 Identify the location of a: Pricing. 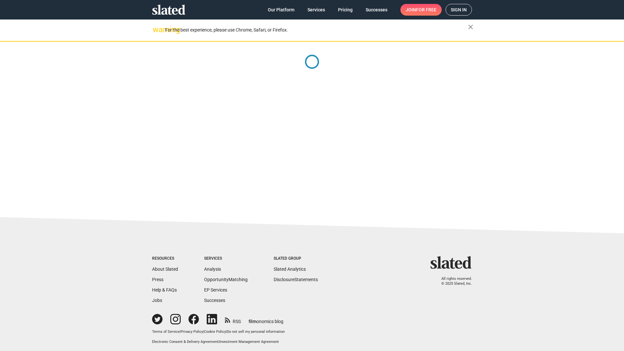
(345, 10).